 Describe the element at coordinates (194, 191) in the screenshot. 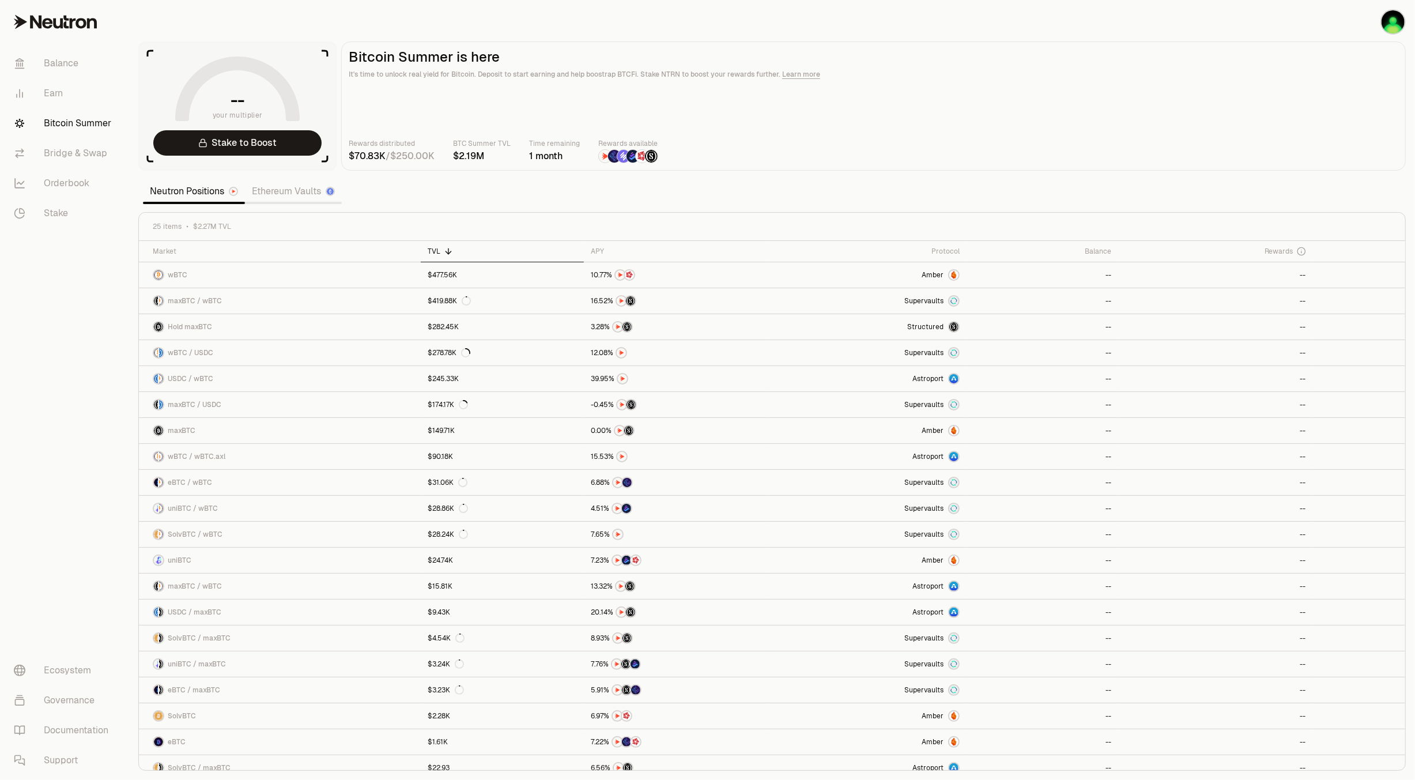

I see `a: Neutron Positions` at that location.